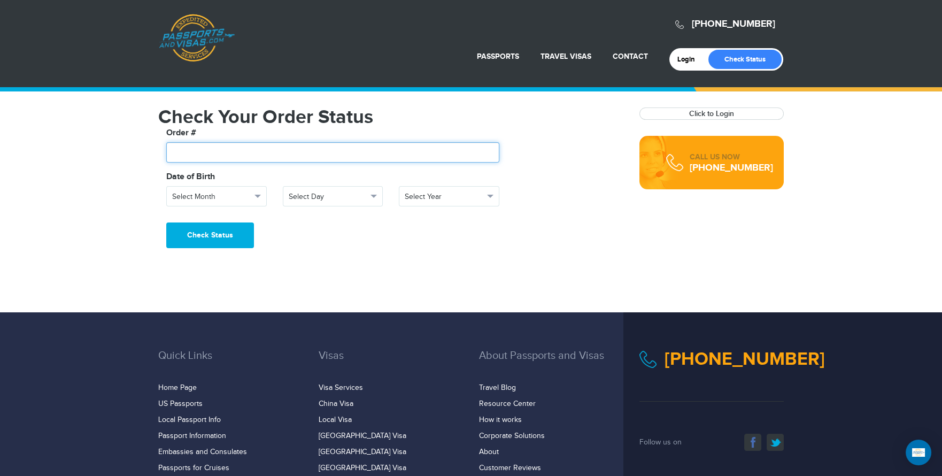 The height and width of the screenshot is (476, 942). I want to click on h3: Quick Links, so click(230, 363).